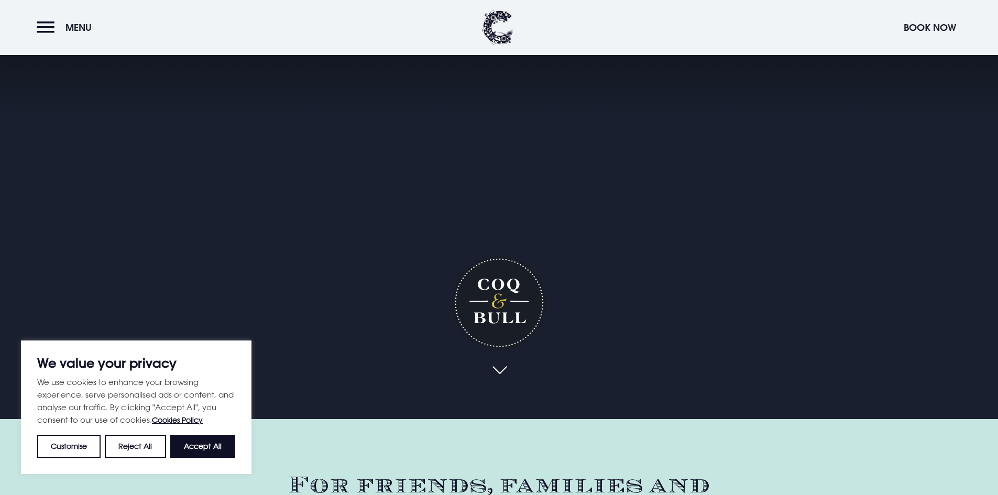 This screenshot has height=495, width=998. Describe the element at coordinates (67, 27) in the screenshot. I see `button: Menu` at that location.